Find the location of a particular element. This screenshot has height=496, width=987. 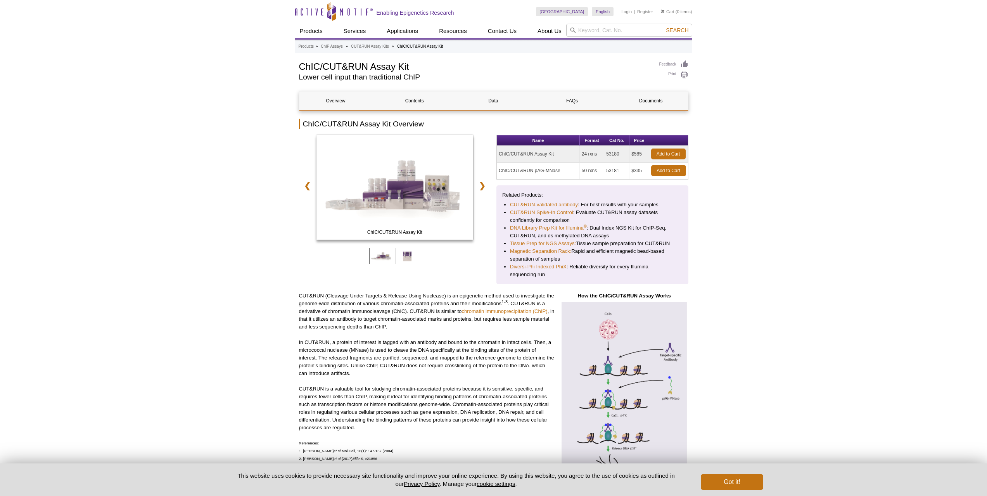

li: : Reliable diversity for every Illumina sequencing run is located at coordinates (592, 271).